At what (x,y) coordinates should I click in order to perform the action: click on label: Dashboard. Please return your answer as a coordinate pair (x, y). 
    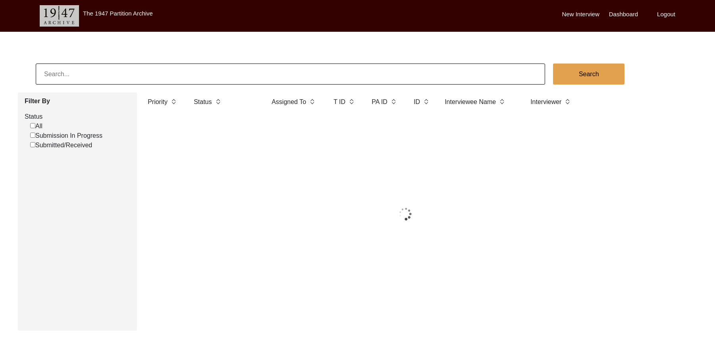
    Looking at the image, I should click on (623, 14).